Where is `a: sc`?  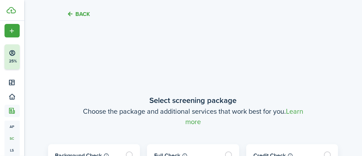
a: sc is located at coordinates (12, 138).